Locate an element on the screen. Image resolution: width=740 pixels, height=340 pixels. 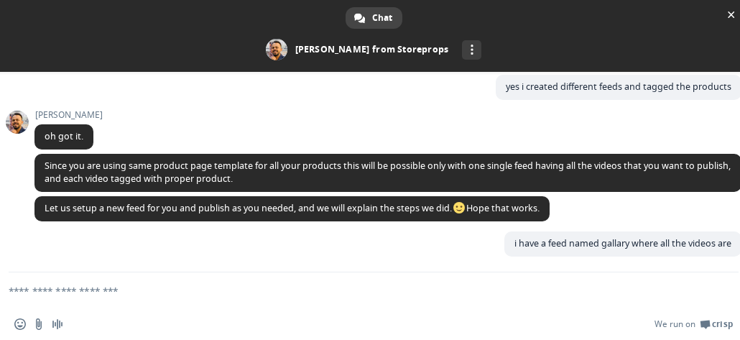
span: Since you are using same product page template for all your products this will be possible only w... is located at coordinates (387, 172).